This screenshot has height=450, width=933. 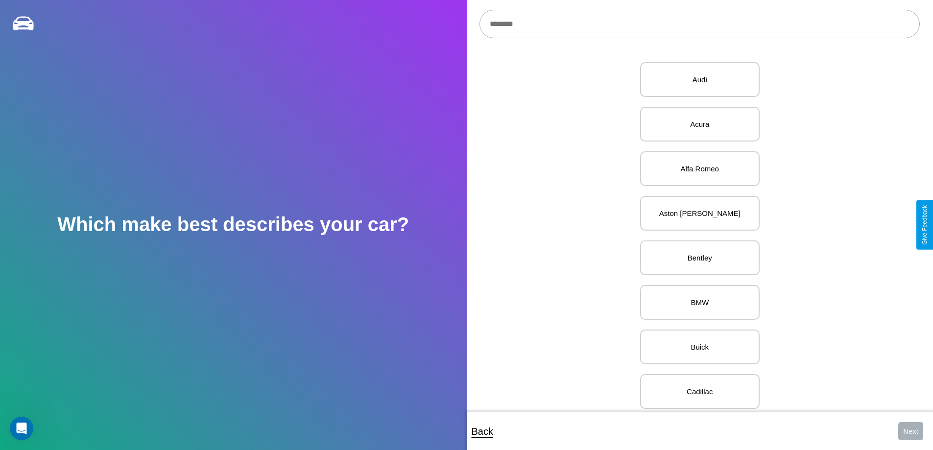 I want to click on p: Audi, so click(x=700, y=79).